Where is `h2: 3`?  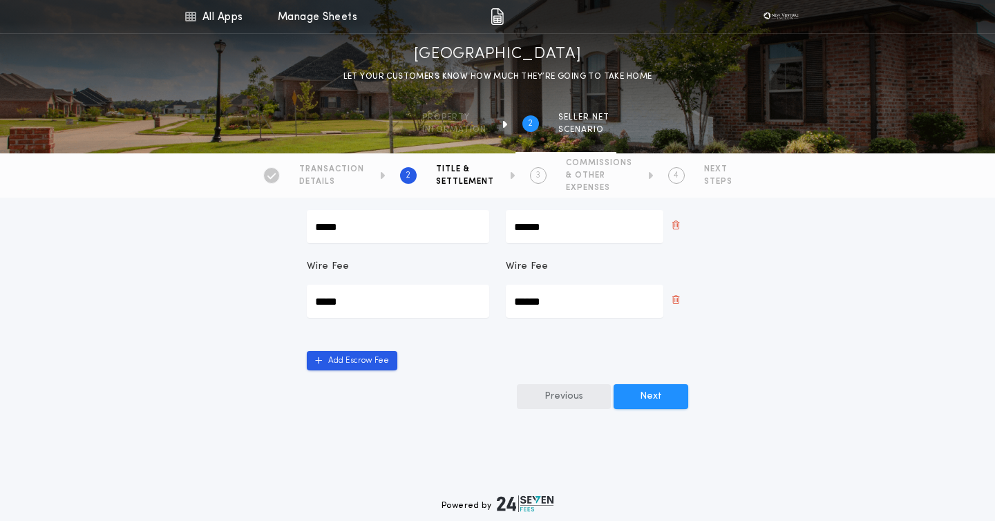 h2: 3 is located at coordinates (538, 175).